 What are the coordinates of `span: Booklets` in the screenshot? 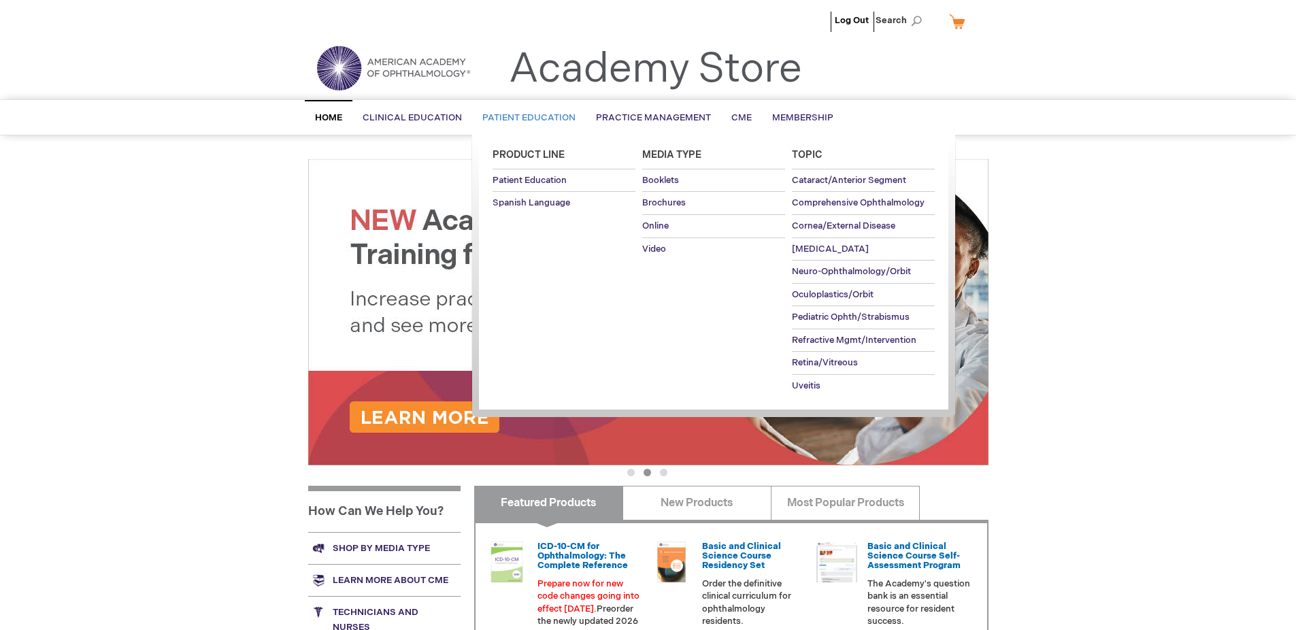 It's located at (661, 180).